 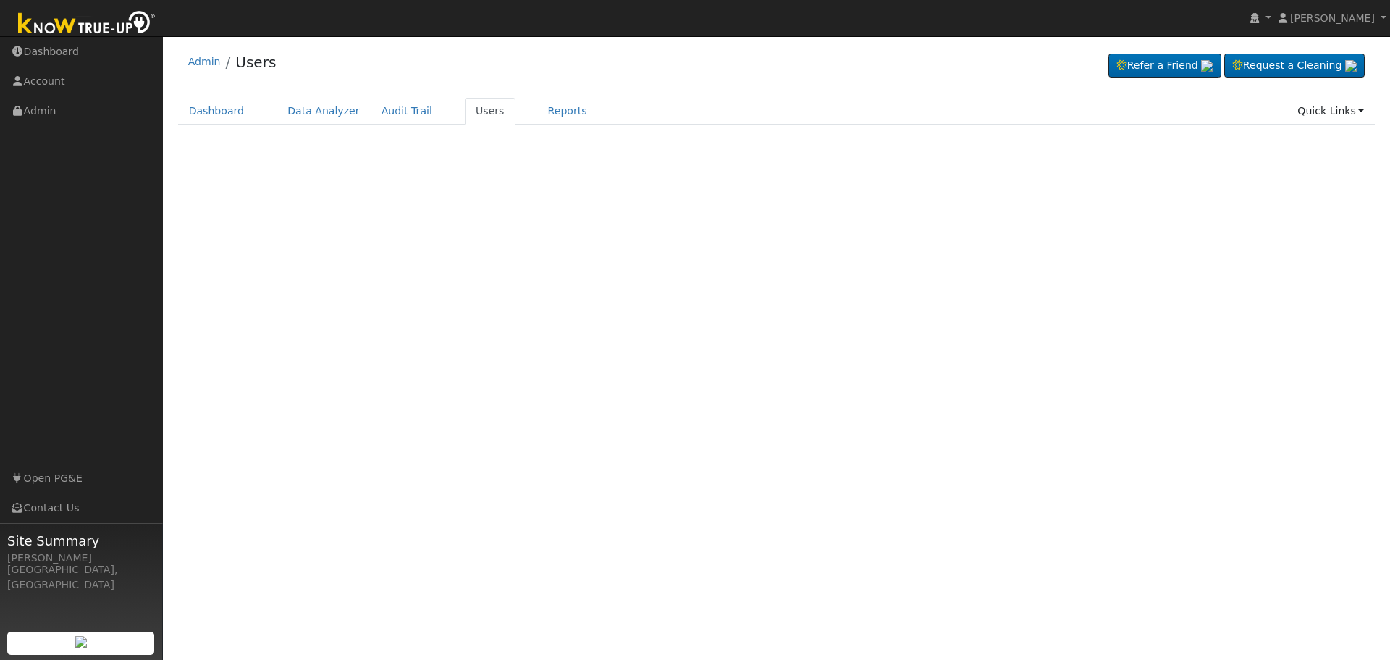 I want to click on a: Data Analyzer, so click(x=324, y=111).